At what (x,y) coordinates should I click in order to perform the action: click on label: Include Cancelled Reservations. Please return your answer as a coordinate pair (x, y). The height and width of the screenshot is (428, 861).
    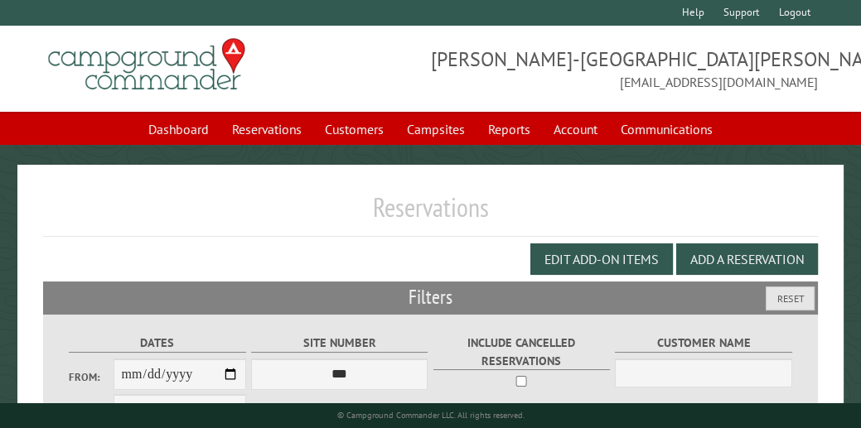
    Looking at the image, I should click on (521, 352).